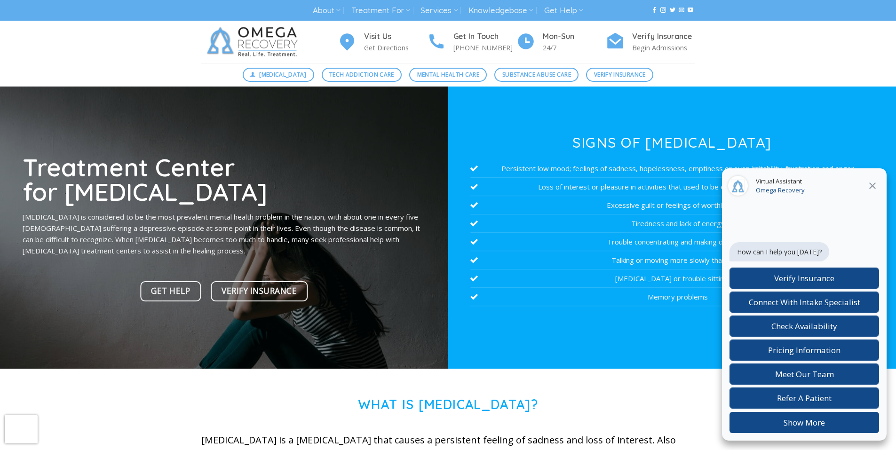 The width and height of the screenshot is (896, 450). I want to click on li: Trouble concentrating and making decisions, so click(671, 242).